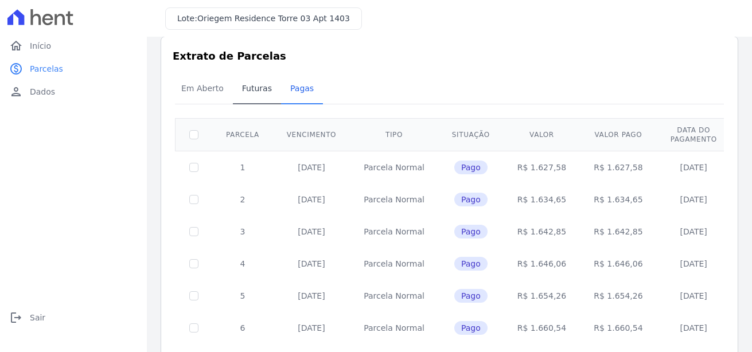  I want to click on i: paid, so click(16, 69).